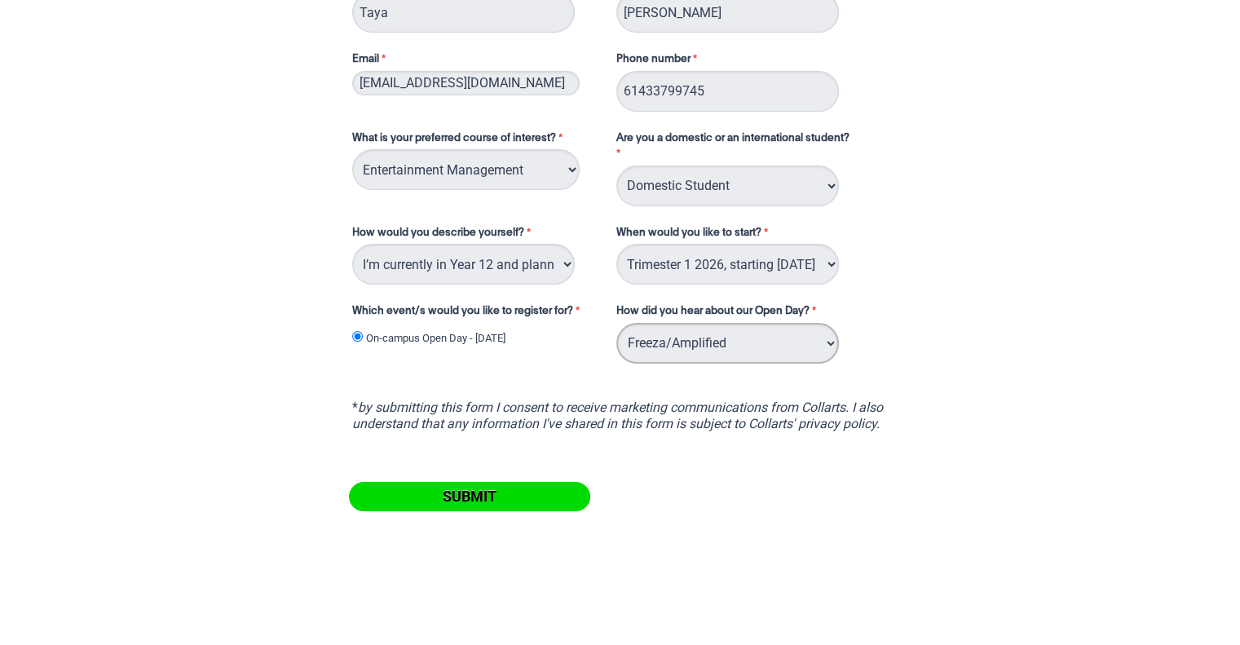 The height and width of the screenshot is (645, 1240). Describe the element at coordinates (727, 264) in the screenshot. I see `select: When would you like to start?` at that location.